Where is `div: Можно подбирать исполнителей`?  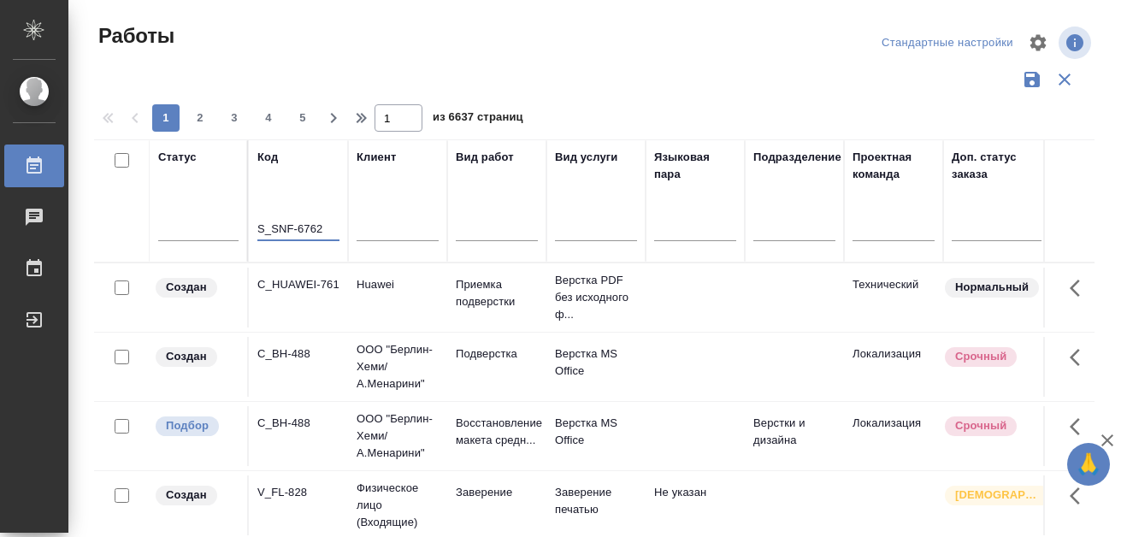
div: Можно подбирать исполнителей is located at coordinates (196, 426).